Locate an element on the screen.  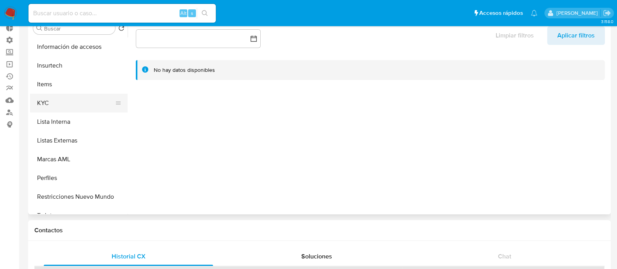
button: Insurtech is located at coordinates (79, 66).